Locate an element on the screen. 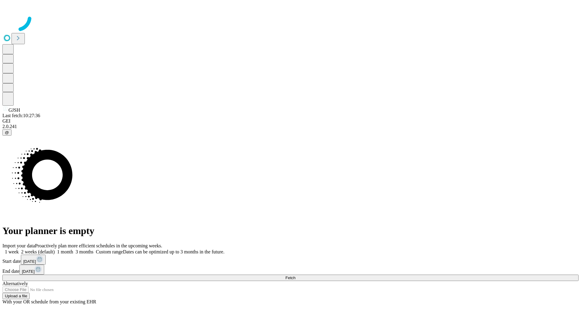  span: Import your data is located at coordinates (19, 245).